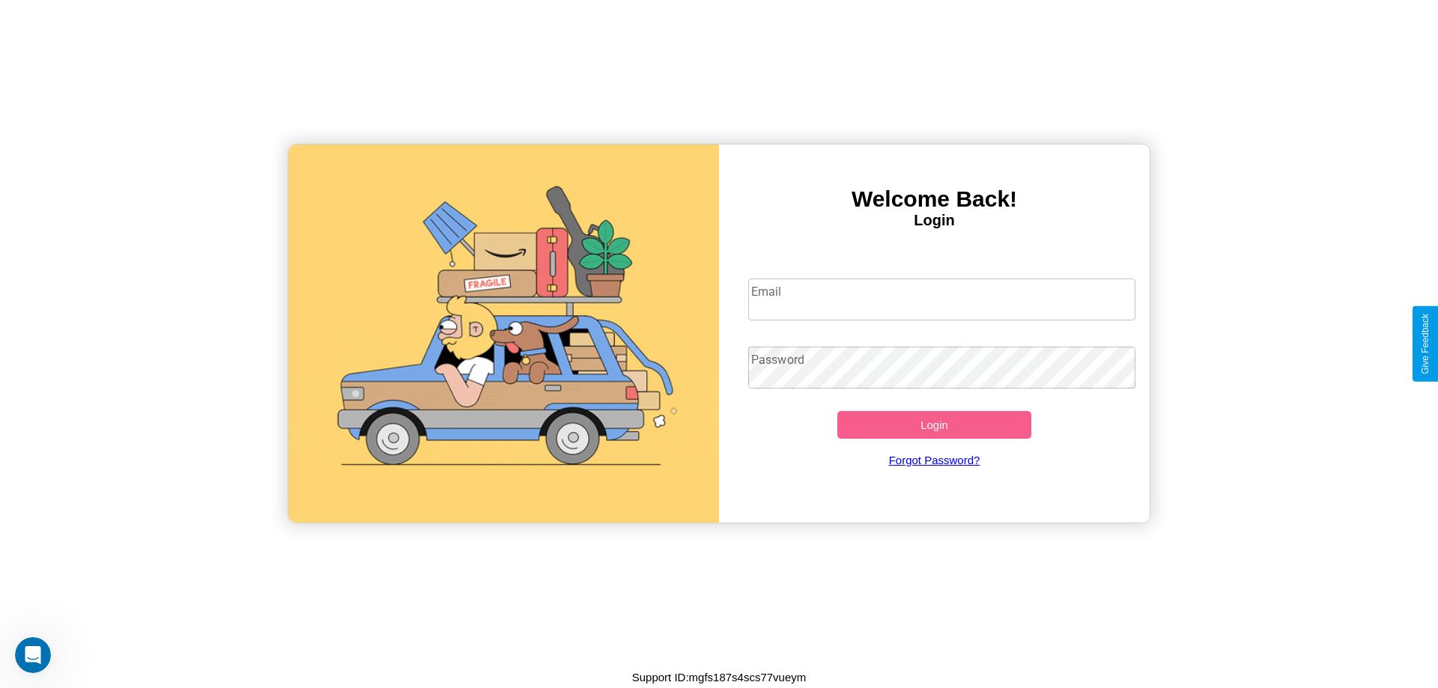 This screenshot has height=688, width=1438. What do you see at coordinates (934, 199) in the screenshot?
I see `h3: Welcome Back!` at bounding box center [934, 199].